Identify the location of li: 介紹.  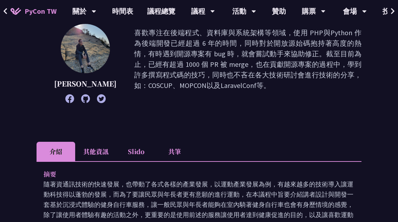
(56, 151).